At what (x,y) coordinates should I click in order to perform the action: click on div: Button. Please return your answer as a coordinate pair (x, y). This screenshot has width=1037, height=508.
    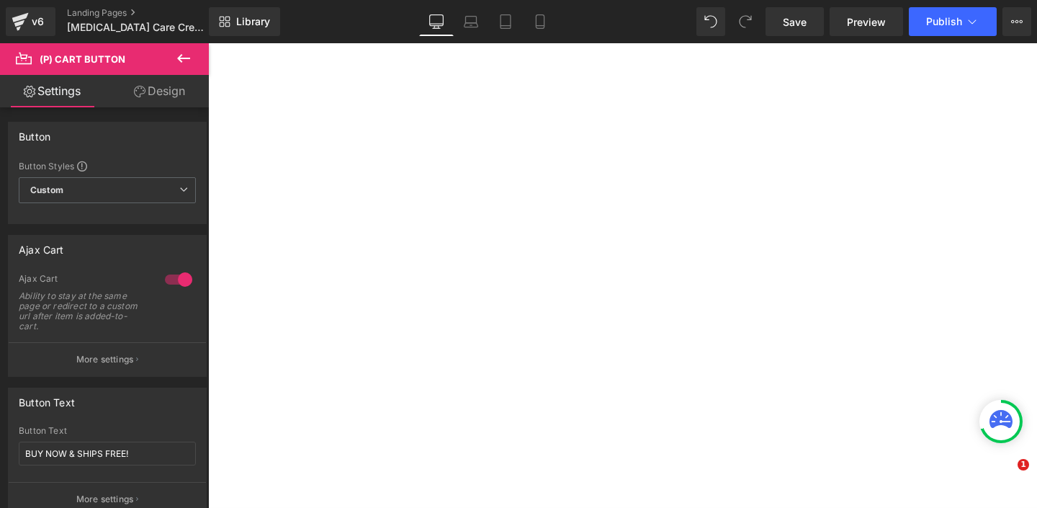
    Looking at the image, I should click on (35, 133).